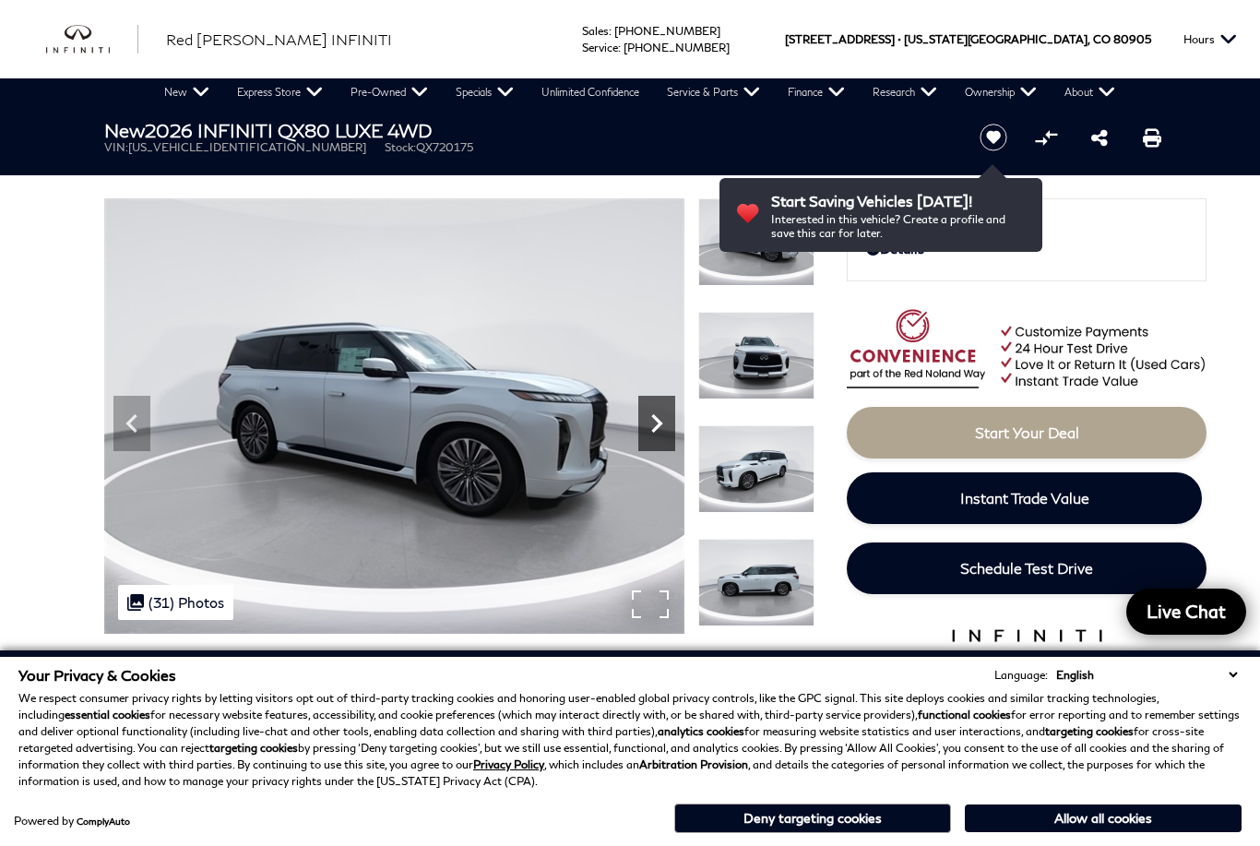  I want to click on img: INFINITI, so click(92, 40).